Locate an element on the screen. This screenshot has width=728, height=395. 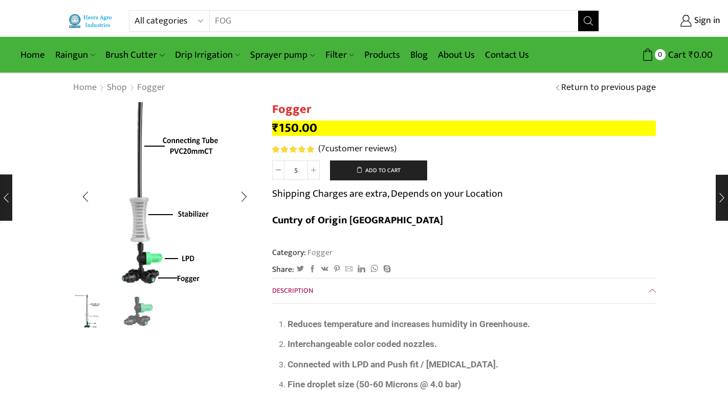
span: 0 is located at coordinates (660, 54).